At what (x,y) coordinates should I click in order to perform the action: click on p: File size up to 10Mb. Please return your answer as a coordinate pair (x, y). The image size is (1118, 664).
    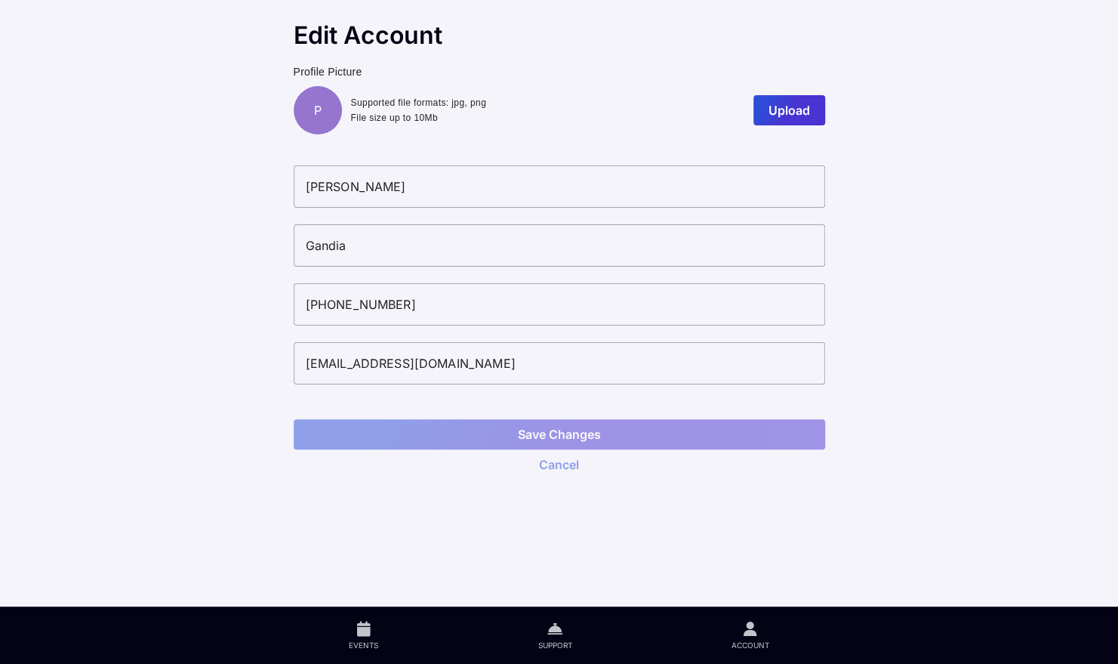
    Looking at the image, I should click on (419, 118).